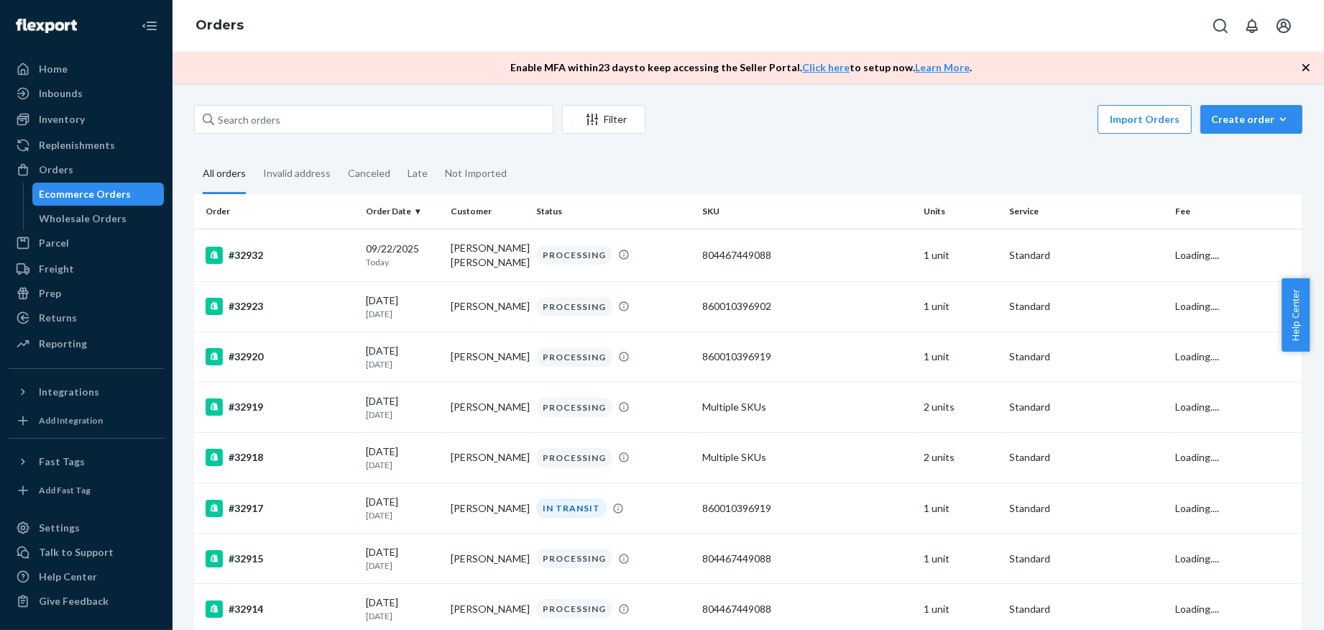  Describe the element at coordinates (62, 462) in the screenshot. I see `div: Fast Tags` at that location.